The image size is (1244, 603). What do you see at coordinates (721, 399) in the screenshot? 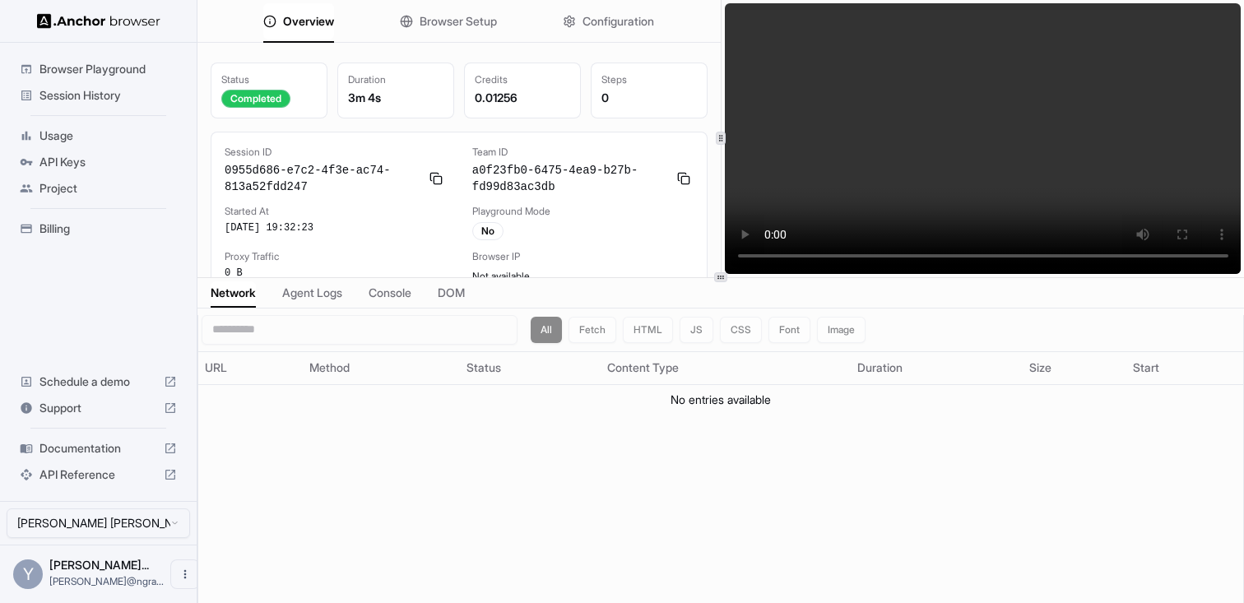
I see `td: No entries available` at bounding box center [721, 399].